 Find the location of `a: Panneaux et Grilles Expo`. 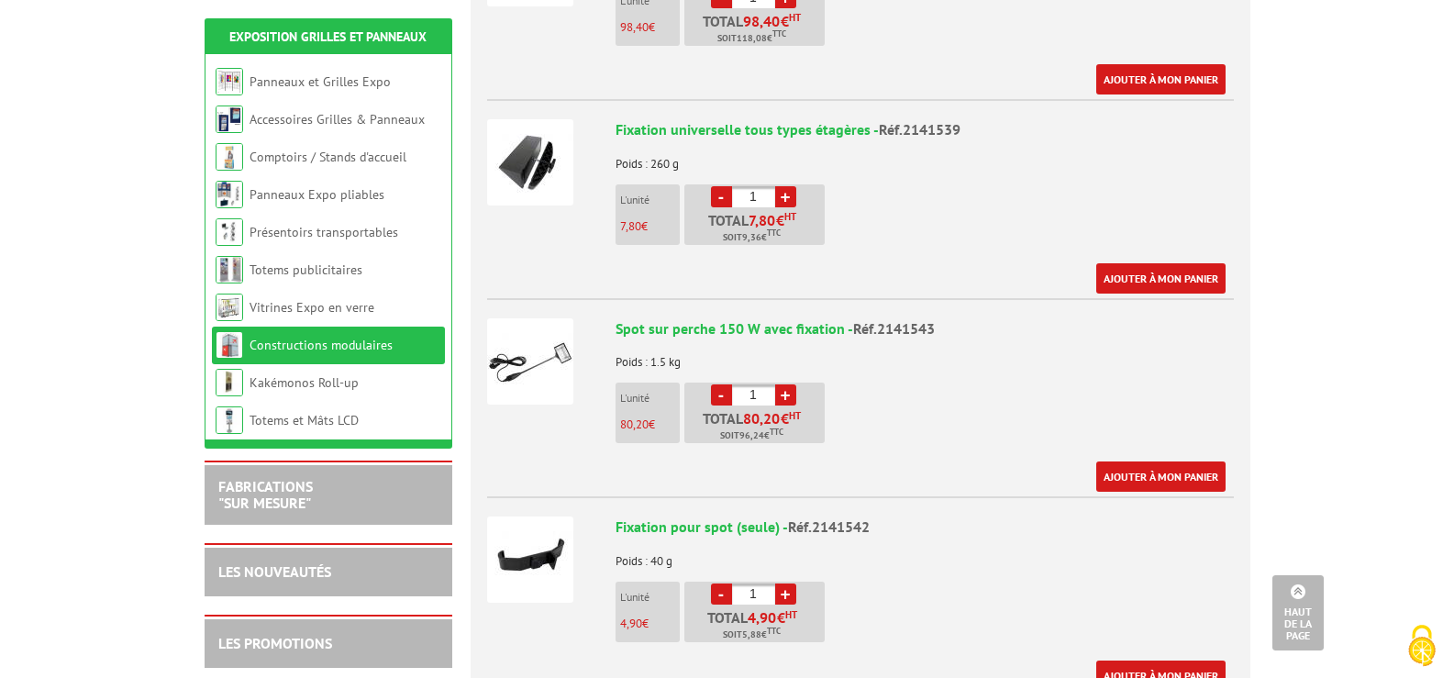

a: Panneaux et Grilles Expo is located at coordinates (320, 82).